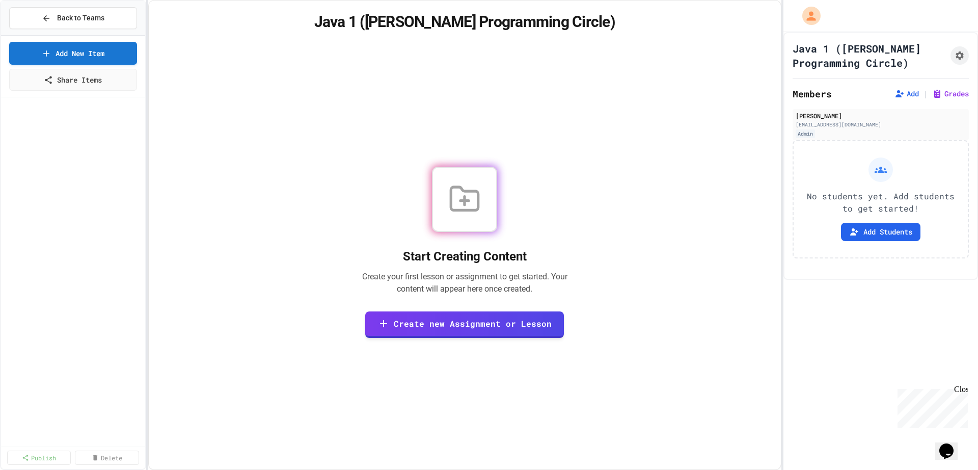 The height and width of the screenshot is (470, 978). I want to click on span: Back to Teams, so click(80, 18).